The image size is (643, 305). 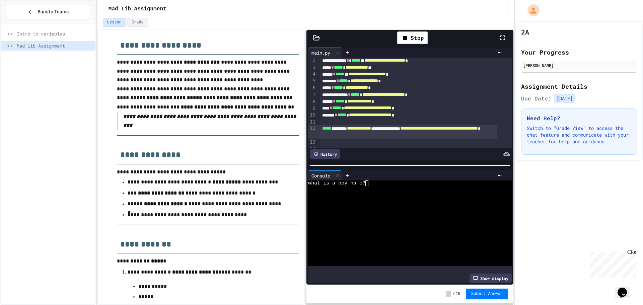 I want to click on div: 6, so click(x=312, y=88).